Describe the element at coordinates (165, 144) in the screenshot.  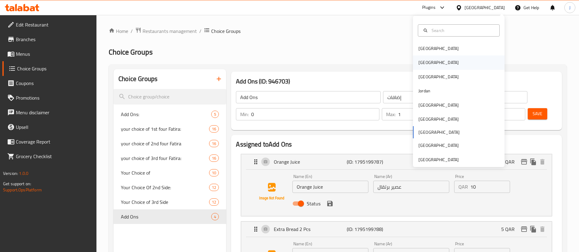
I see `span: your choice of 2nd four Fatira` at that location.